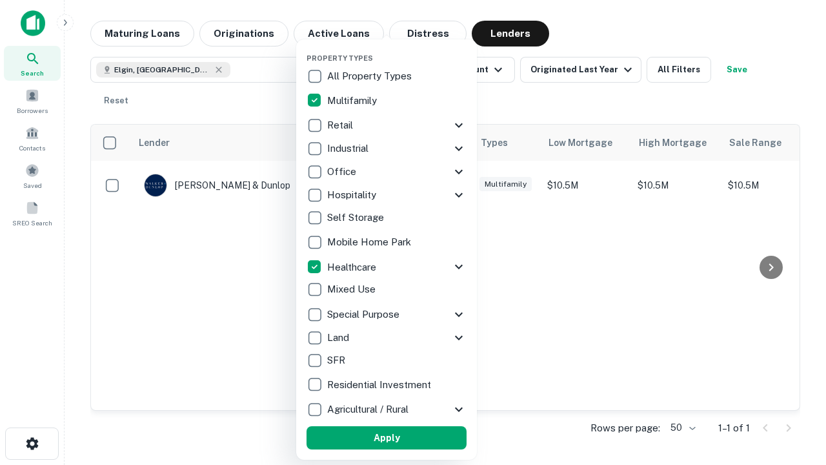 The image size is (826, 465). What do you see at coordinates (352, 289) in the screenshot?
I see `p: Mixed Use` at bounding box center [352, 289].